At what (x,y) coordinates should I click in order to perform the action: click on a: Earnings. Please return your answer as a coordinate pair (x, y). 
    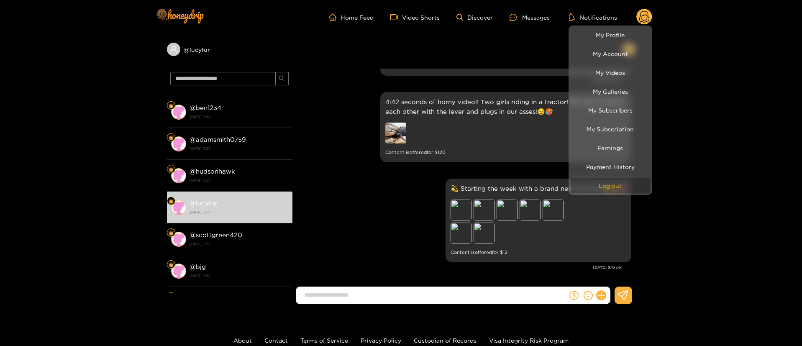
    Looking at the image, I should click on (611, 148).